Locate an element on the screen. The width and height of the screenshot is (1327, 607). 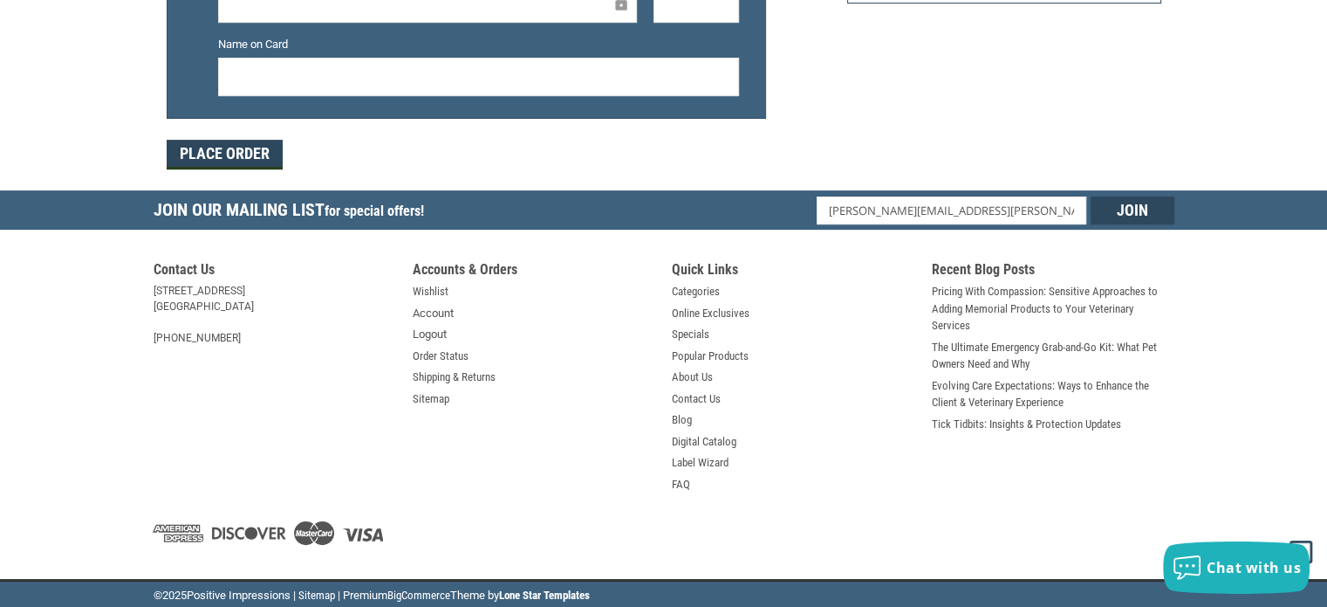
h5: Quick Links is located at coordinates (793, 271).